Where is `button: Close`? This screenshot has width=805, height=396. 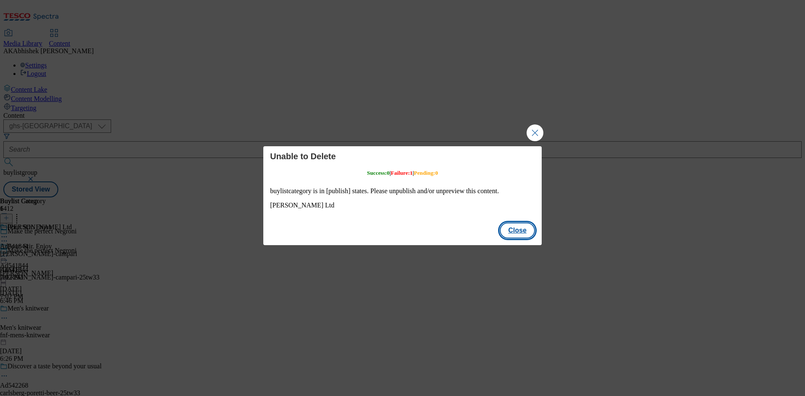
button: Close is located at coordinates (518, 231).